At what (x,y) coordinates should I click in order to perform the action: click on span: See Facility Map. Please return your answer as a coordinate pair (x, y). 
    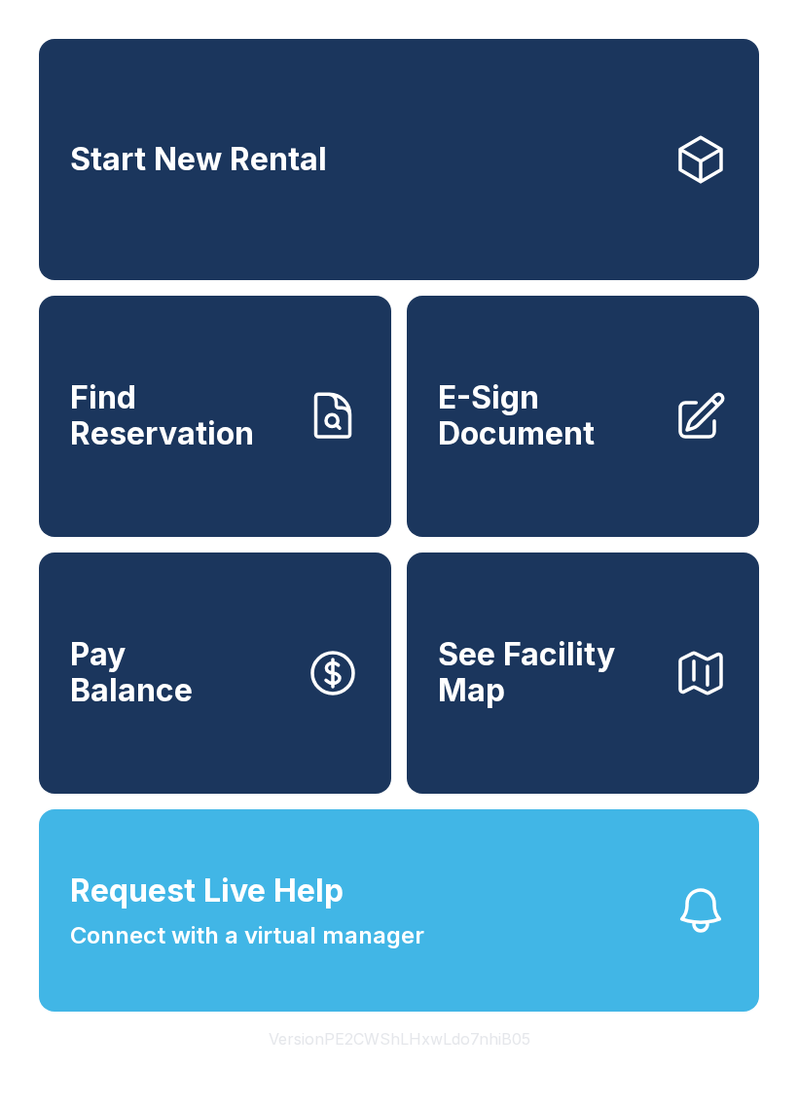
    Looking at the image, I should click on (548, 672).